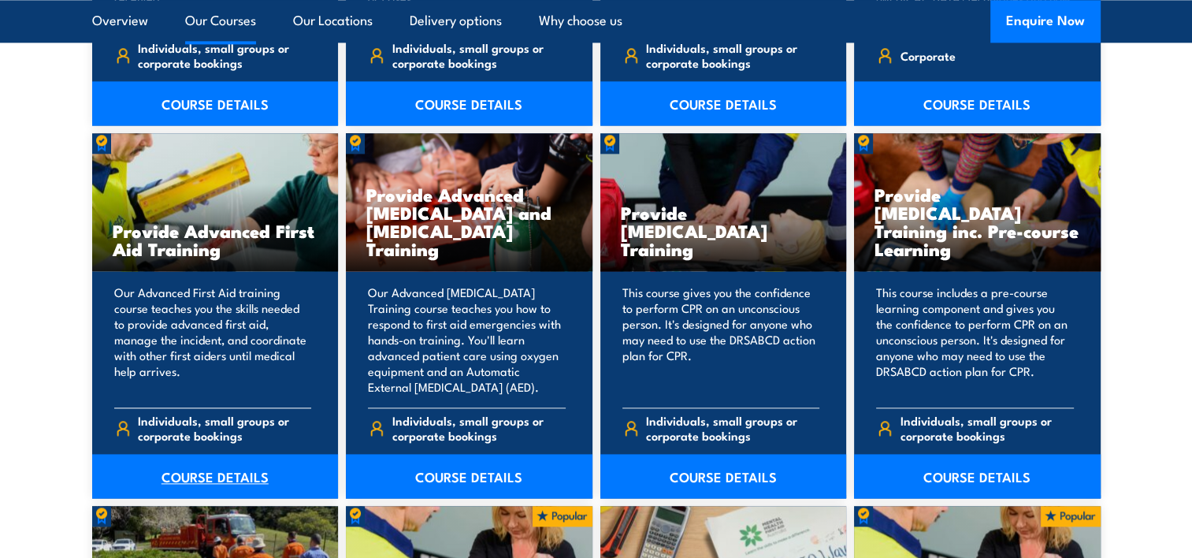 The image size is (1192, 558). I want to click on p: This course includes a pre-course learning component and gives you the confidence to perform CPR ..., so click(975, 340).